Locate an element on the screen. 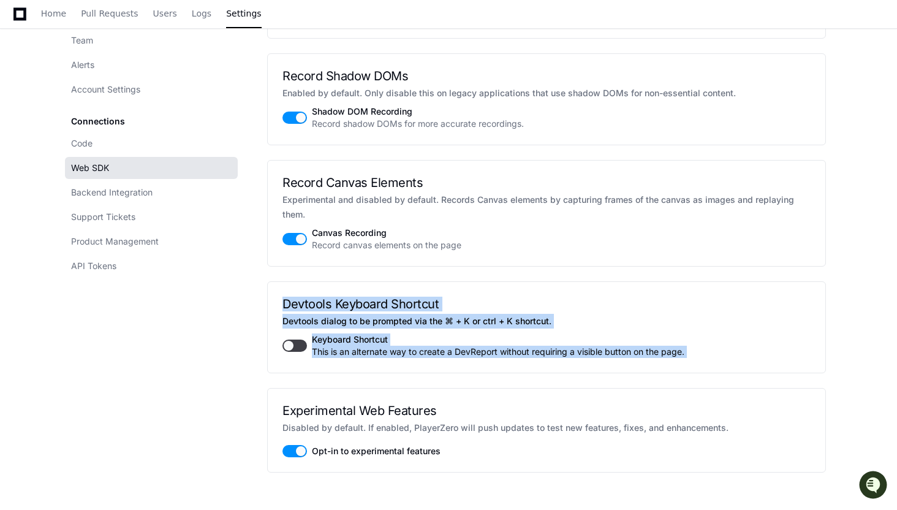 This screenshot has height=510, width=897. span: Pylon is located at coordinates (135, 133).